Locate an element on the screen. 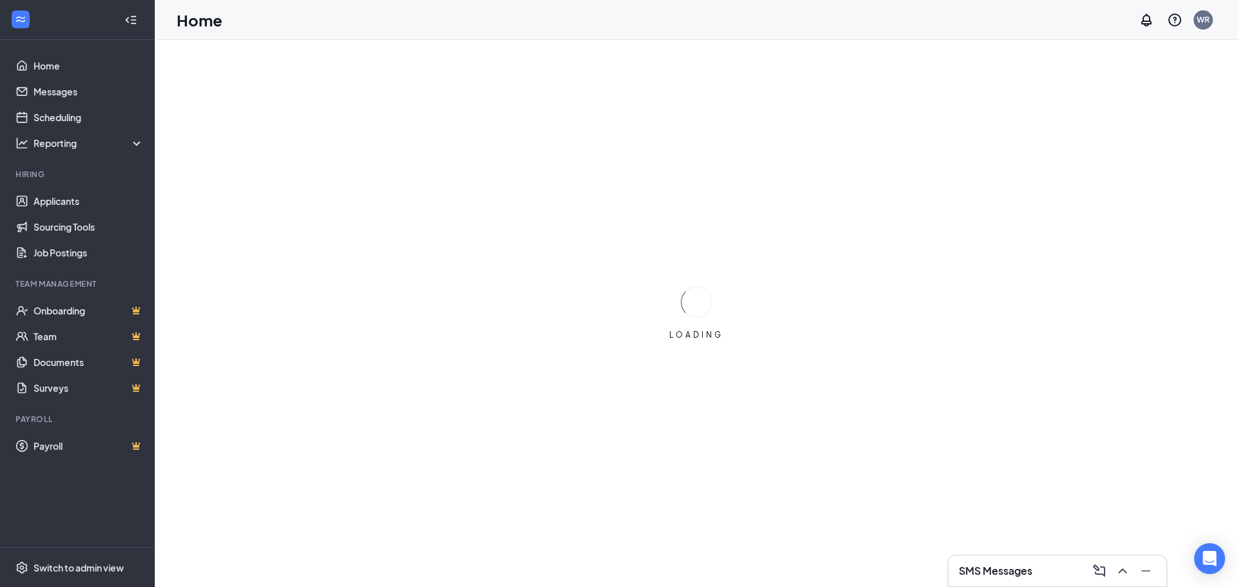 Image resolution: width=1238 pixels, height=587 pixels. button: ChevronUp is located at coordinates (1122, 571).